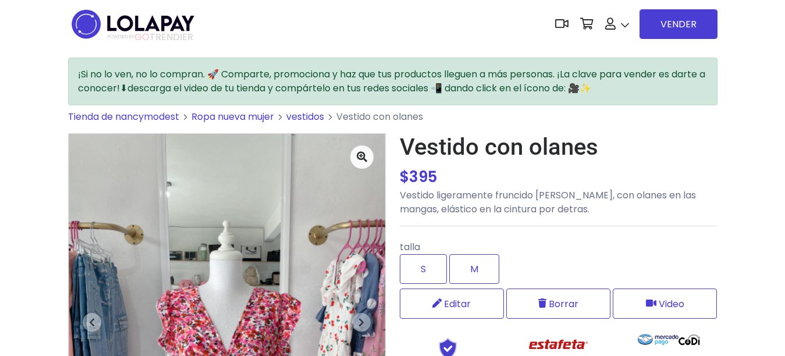  What do you see at coordinates (457, 304) in the screenshot?
I see `span: Editar` at bounding box center [457, 304].